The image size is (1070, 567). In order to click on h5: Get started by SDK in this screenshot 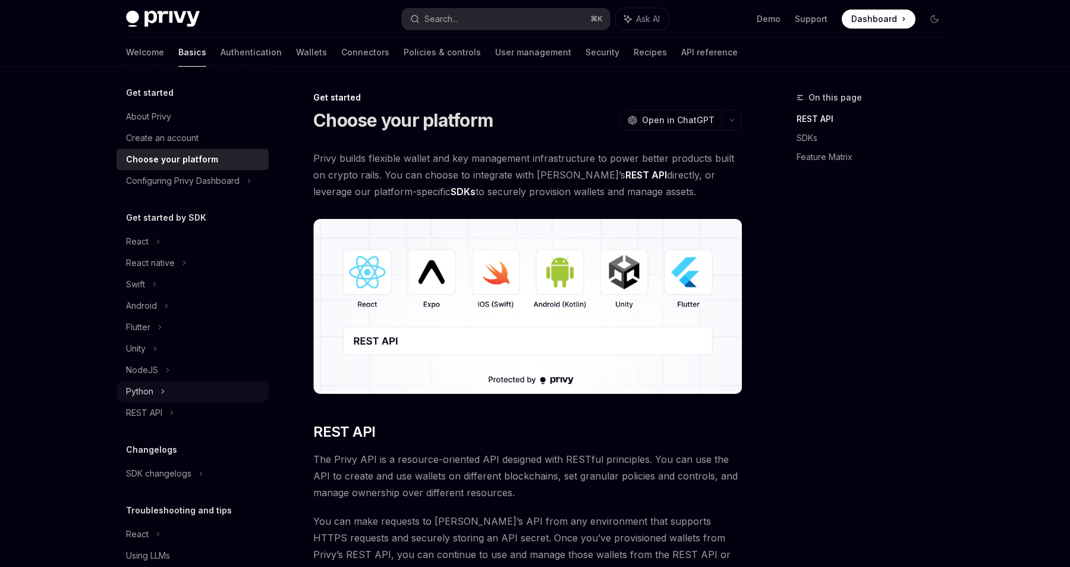, I will do `click(166, 218)`.